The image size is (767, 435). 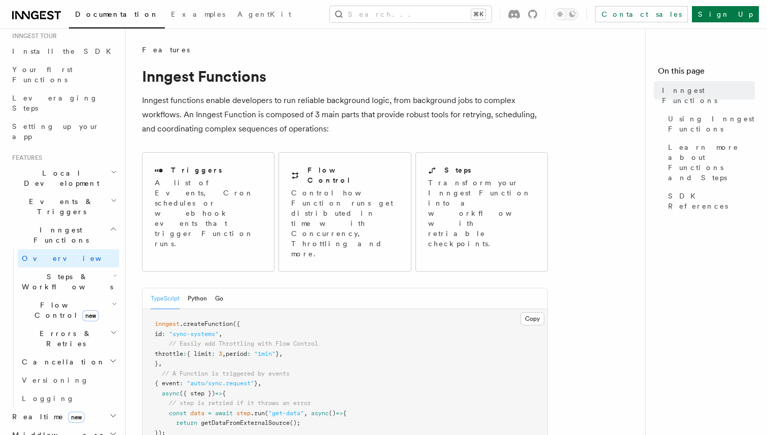 I want to click on span: Flow Control, so click(x=64, y=310).